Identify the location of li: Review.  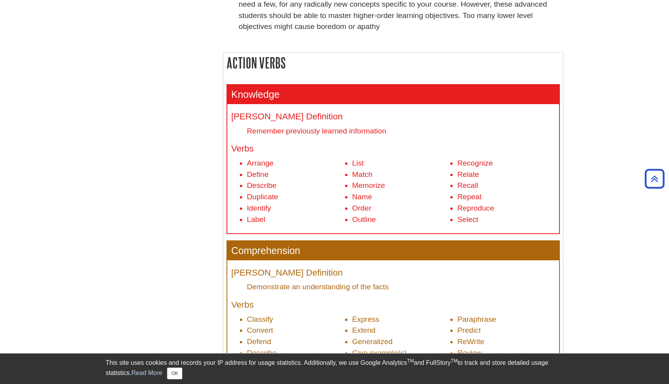
(506, 353).